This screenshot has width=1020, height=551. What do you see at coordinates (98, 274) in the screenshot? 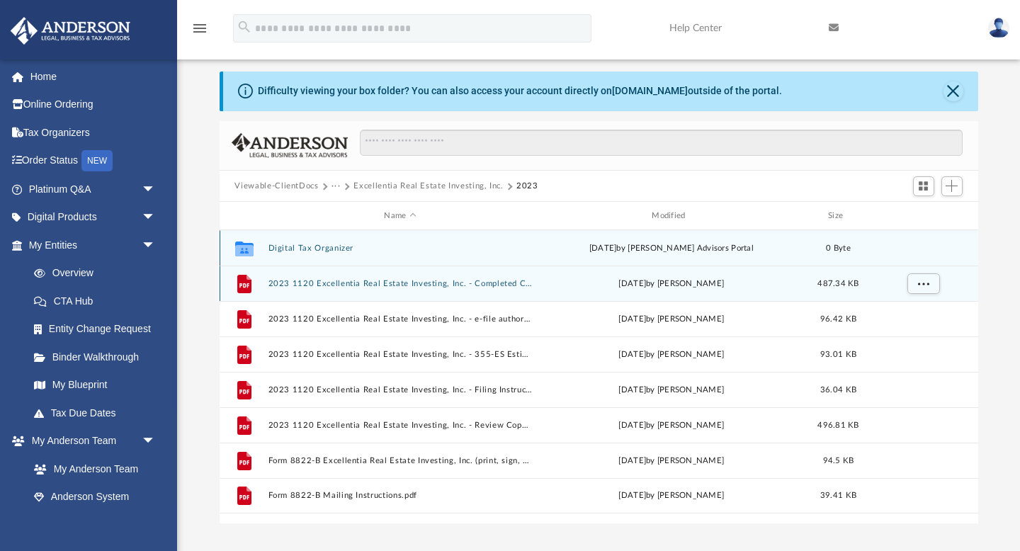
I see `a: Overview` at bounding box center [98, 274].